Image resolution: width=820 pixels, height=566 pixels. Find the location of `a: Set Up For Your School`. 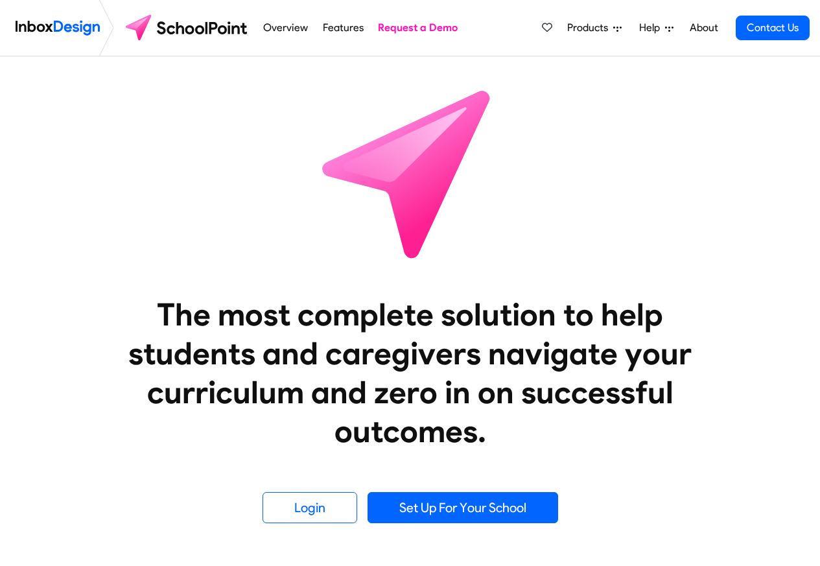

a: Set Up For Your School is located at coordinates (463, 508).